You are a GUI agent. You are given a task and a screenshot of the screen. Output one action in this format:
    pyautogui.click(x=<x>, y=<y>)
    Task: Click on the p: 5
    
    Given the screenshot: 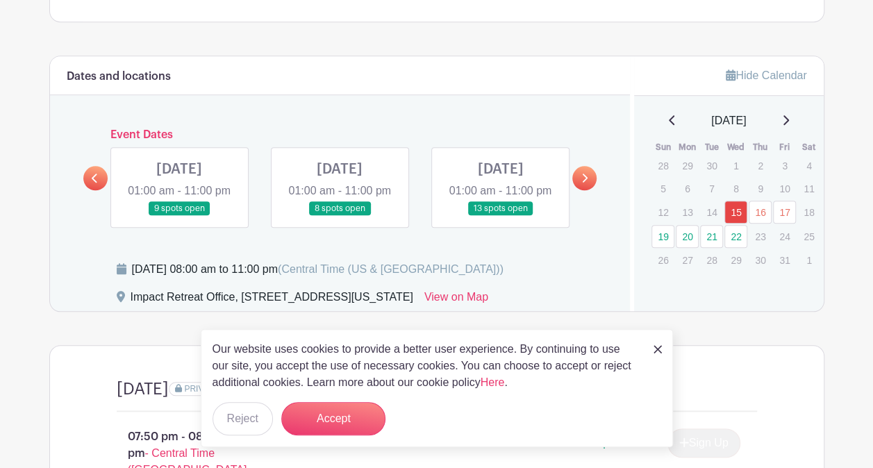 What is the action you would take?
    pyautogui.click(x=662, y=188)
    